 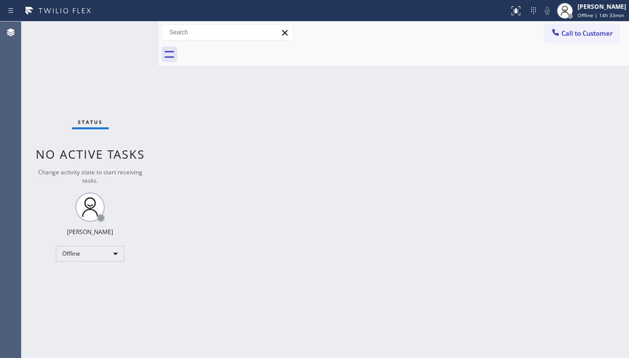 I want to click on span: No active tasks, so click(x=90, y=154).